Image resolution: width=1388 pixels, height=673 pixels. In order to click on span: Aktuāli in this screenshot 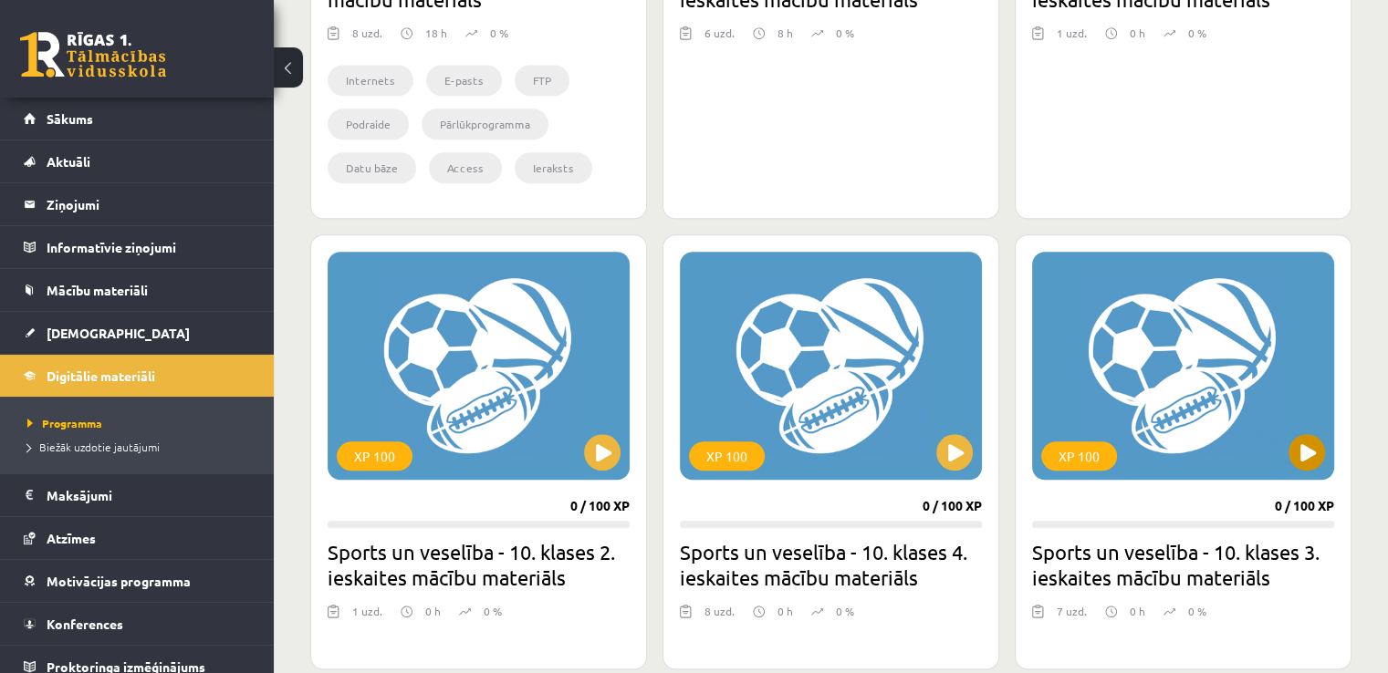, I will do `click(68, 162)`.